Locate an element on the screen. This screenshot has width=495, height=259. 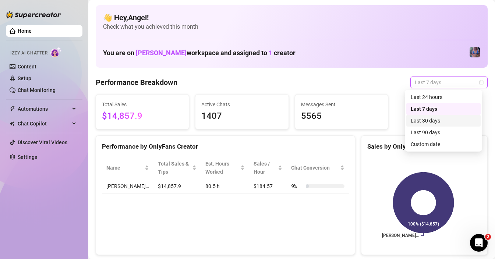
a: Home is located at coordinates (25, 31).